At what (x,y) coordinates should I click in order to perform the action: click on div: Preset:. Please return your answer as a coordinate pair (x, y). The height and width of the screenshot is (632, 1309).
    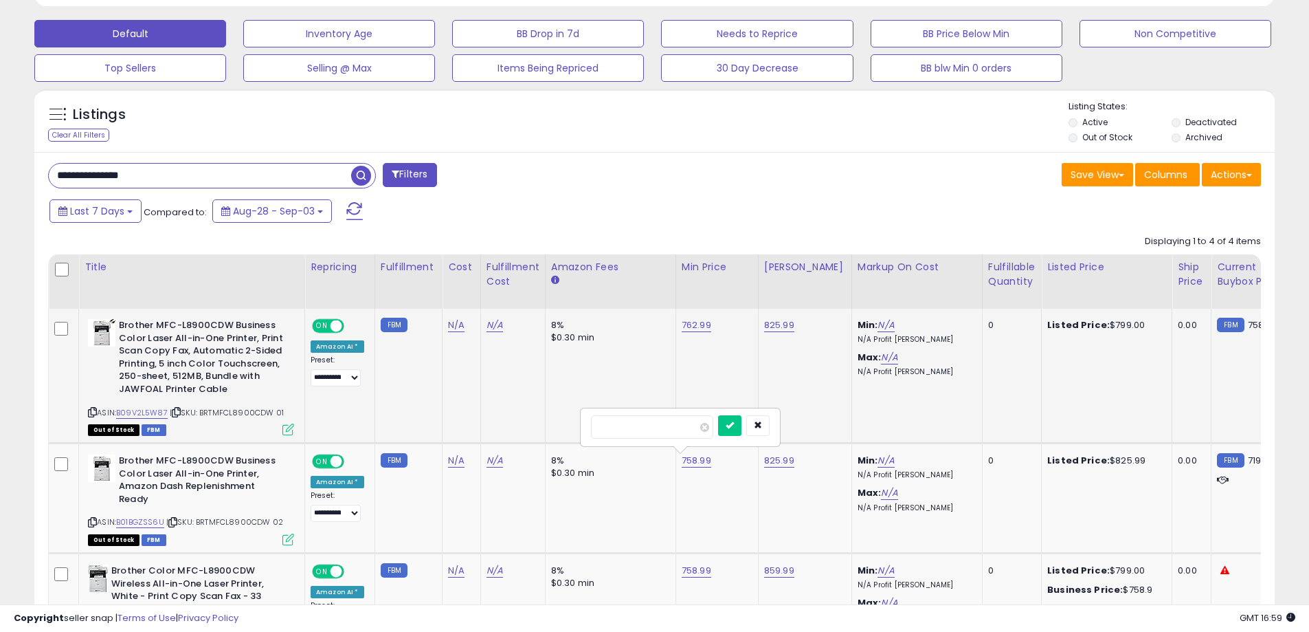
    Looking at the image, I should click on (337, 506).